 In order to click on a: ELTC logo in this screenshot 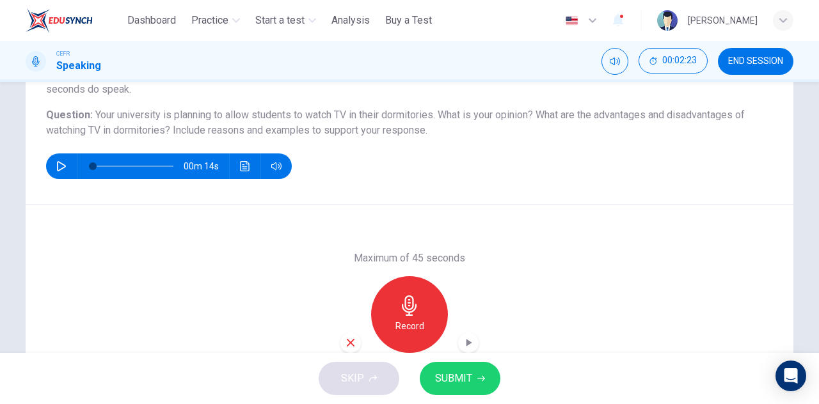, I will do `click(74, 20)`.